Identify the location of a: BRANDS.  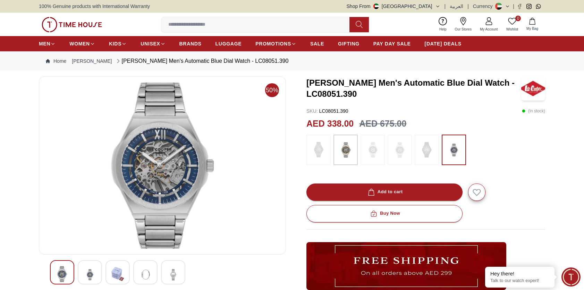
(190, 44).